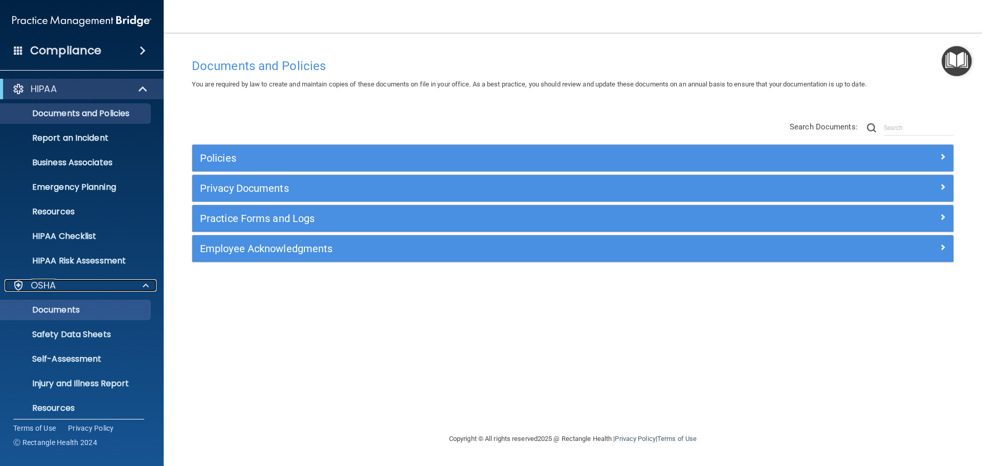  Describe the element at coordinates (823, 127) in the screenshot. I see `span: Search Documents:` at that location.